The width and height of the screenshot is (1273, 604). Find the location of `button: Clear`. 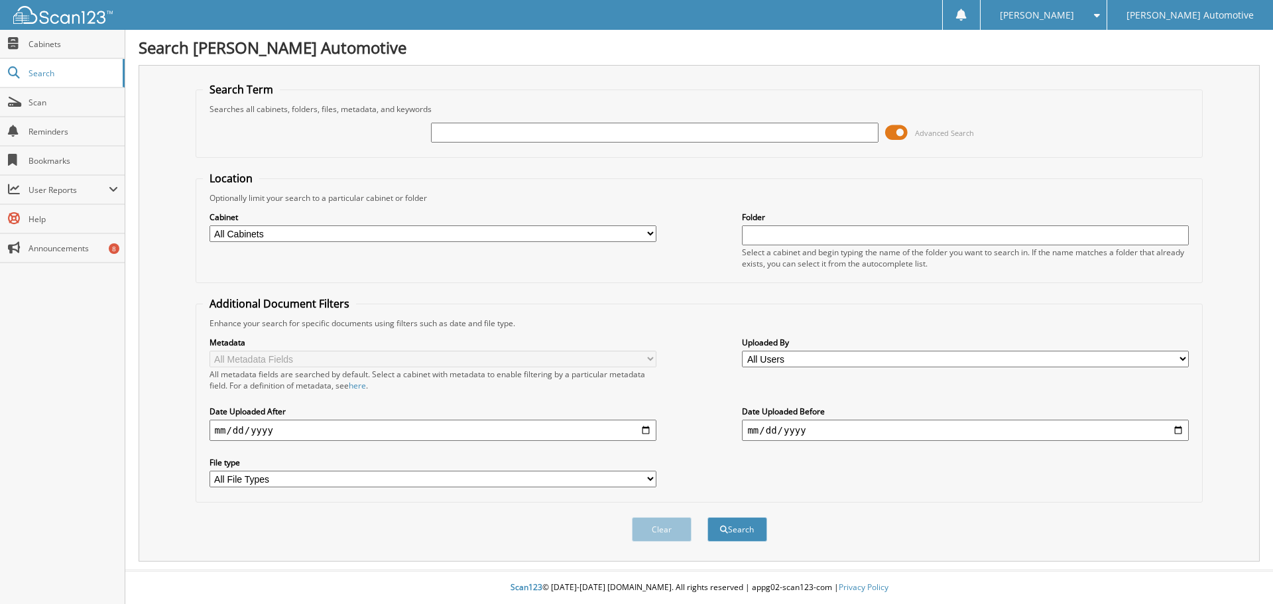

button: Clear is located at coordinates (662, 529).